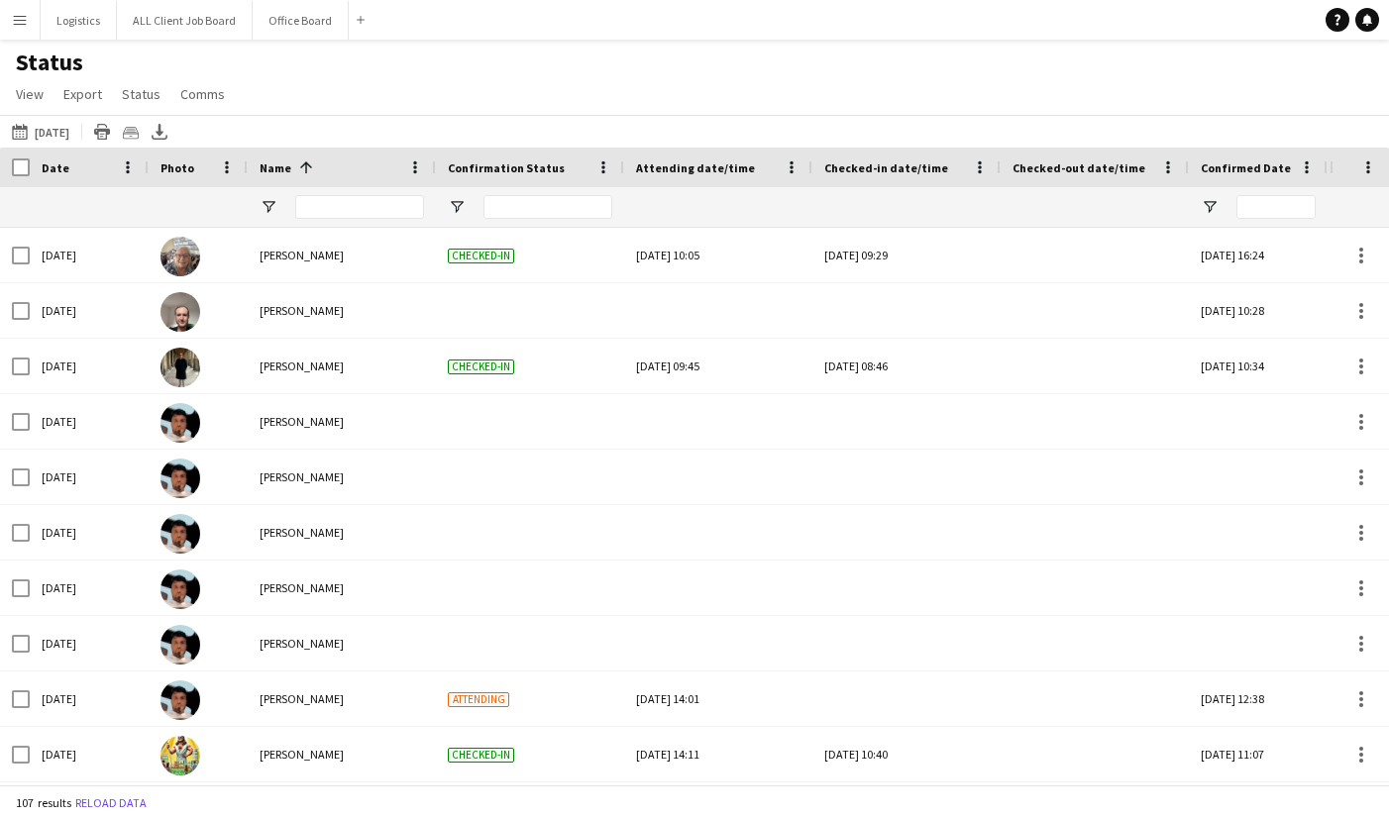  What do you see at coordinates (102, 132) in the screenshot?
I see `app-action-btn: Print` at bounding box center [102, 132].